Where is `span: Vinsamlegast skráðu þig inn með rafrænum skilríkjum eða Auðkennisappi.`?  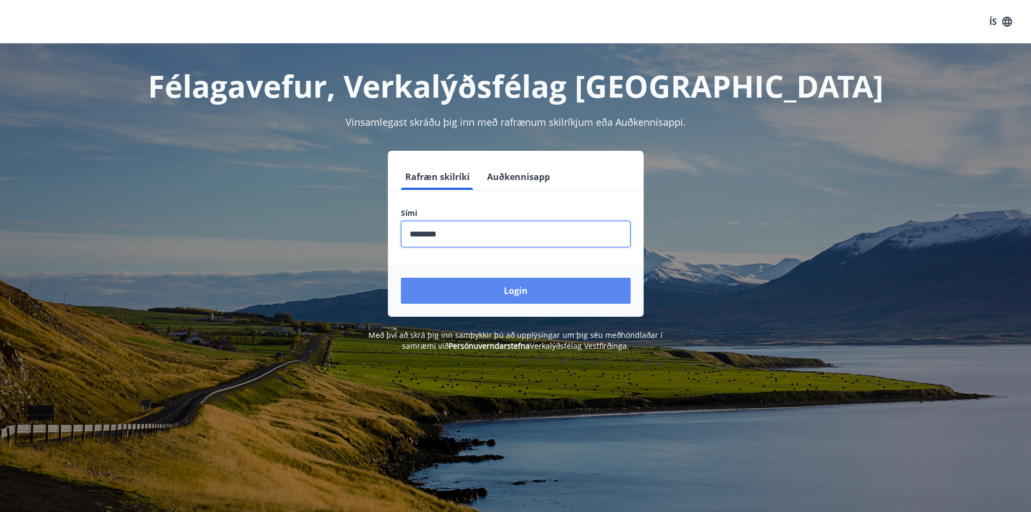
span: Vinsamlegast skráðu þig inn með rafrænum skilríkjum eða Auðkennisappi. is located at coordinates (516, 122).